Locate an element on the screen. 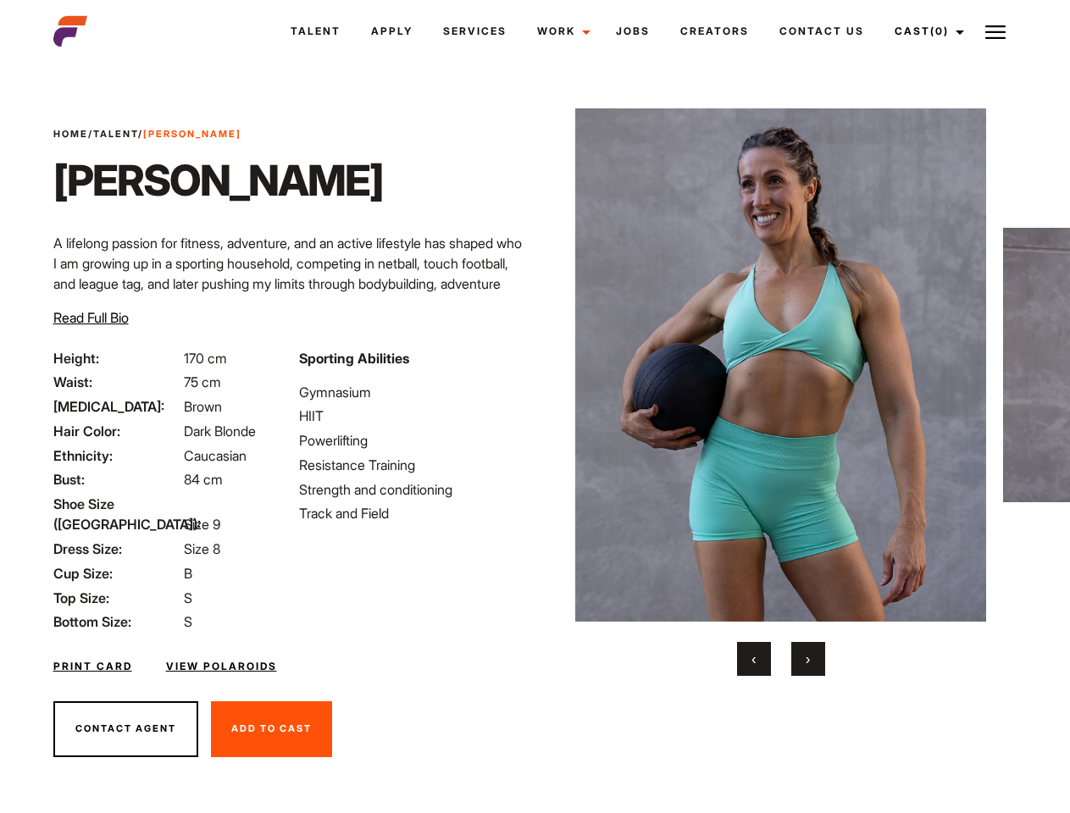 This screenshot has height=813, width=1070. button: Contact Agent is located at coordinates (125, 730).